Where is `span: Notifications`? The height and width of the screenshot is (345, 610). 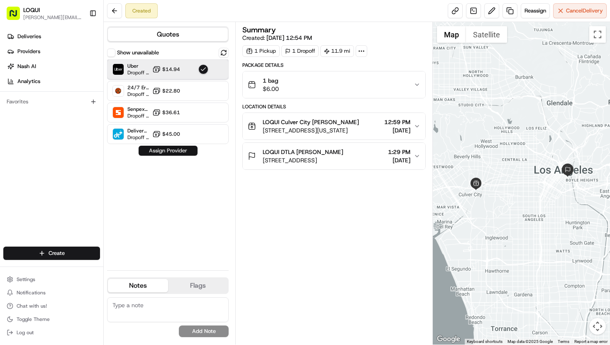
span: Notifications is located at coordinates (31, 292).